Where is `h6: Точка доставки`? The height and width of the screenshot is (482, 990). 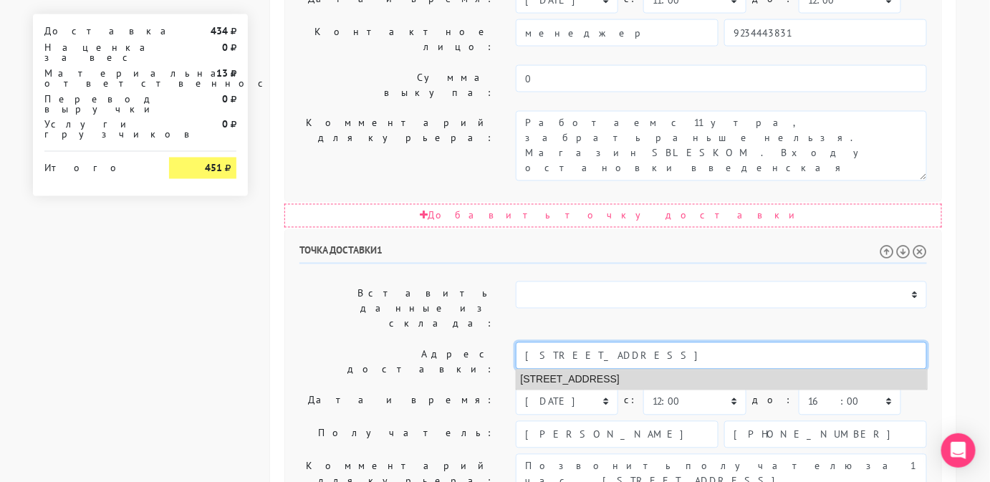
h6: Точка доставки is located at coordinates (613, 254).